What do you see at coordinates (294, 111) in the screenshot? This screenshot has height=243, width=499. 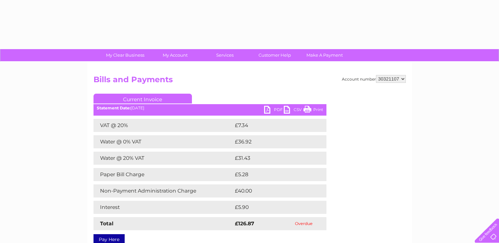 I see `a: CSV` at bounding box center [294, 111].